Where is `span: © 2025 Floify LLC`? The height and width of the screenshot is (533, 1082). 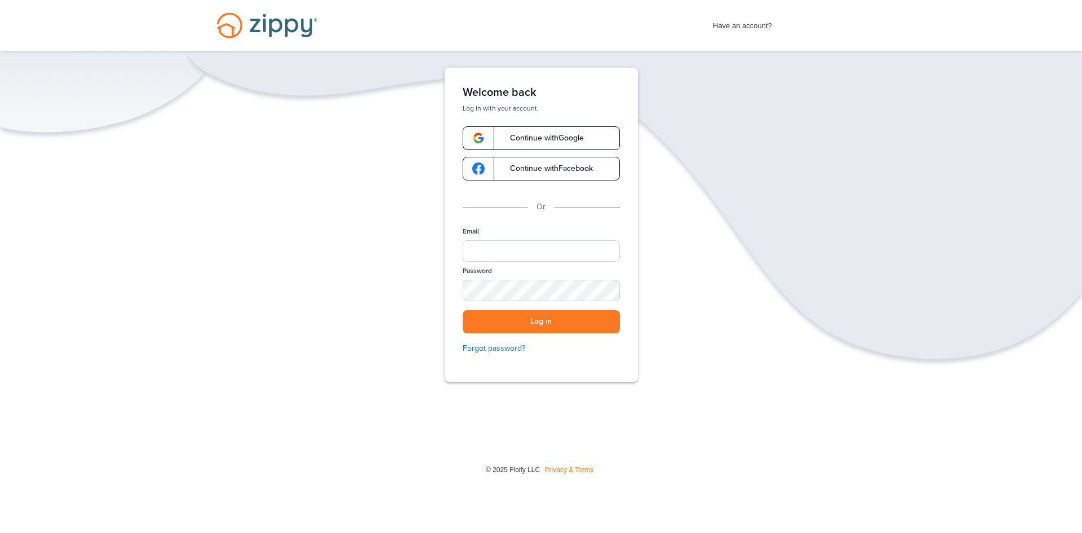
span: © 2025 Floify LLC is located at coordinates (513, 470).